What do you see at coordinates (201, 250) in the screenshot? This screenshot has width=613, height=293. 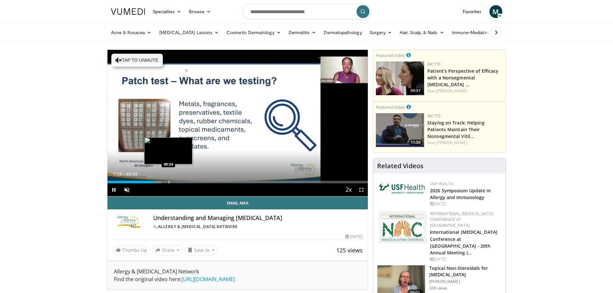 I see `button: Save to` at bounding box center [201, 250].